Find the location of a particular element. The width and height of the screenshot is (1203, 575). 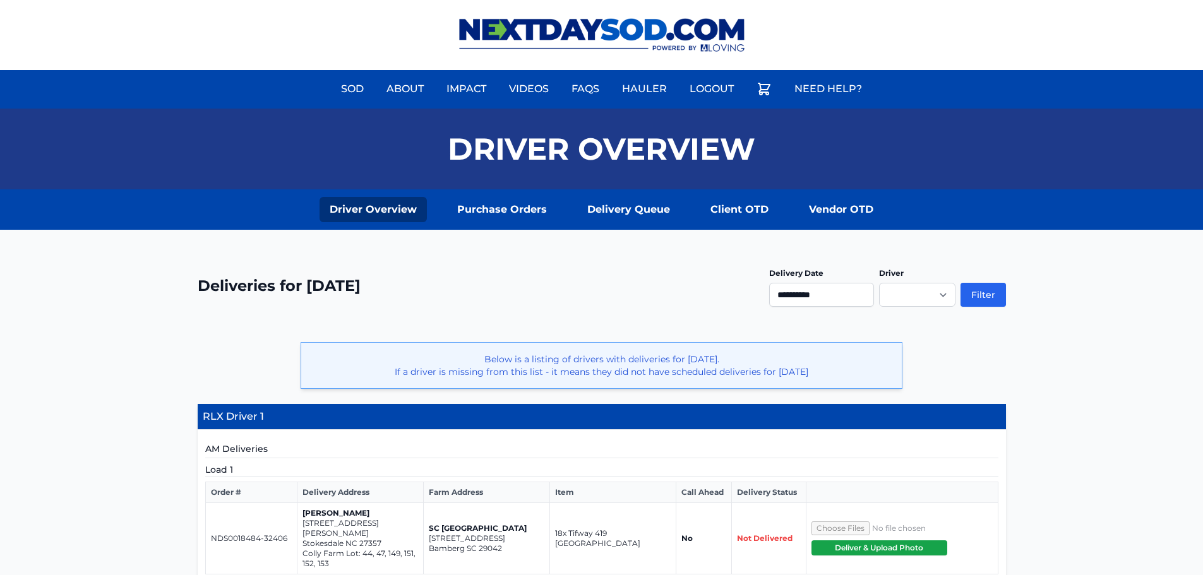

span: Not Delivered is located at coordinates (765, 538).